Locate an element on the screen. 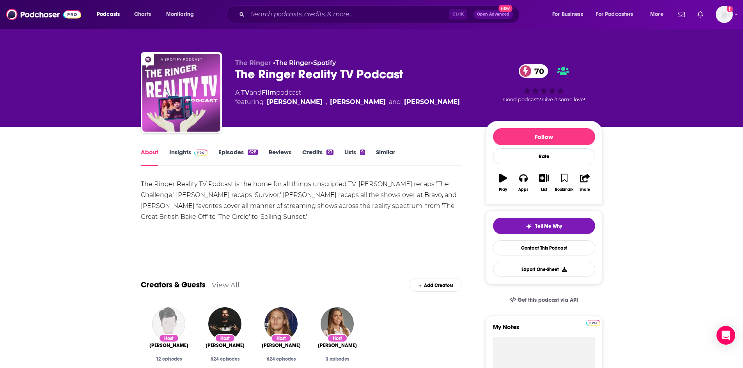 The image size is (743, 368). img: Callie Curry is located at coordinates (337, 324).